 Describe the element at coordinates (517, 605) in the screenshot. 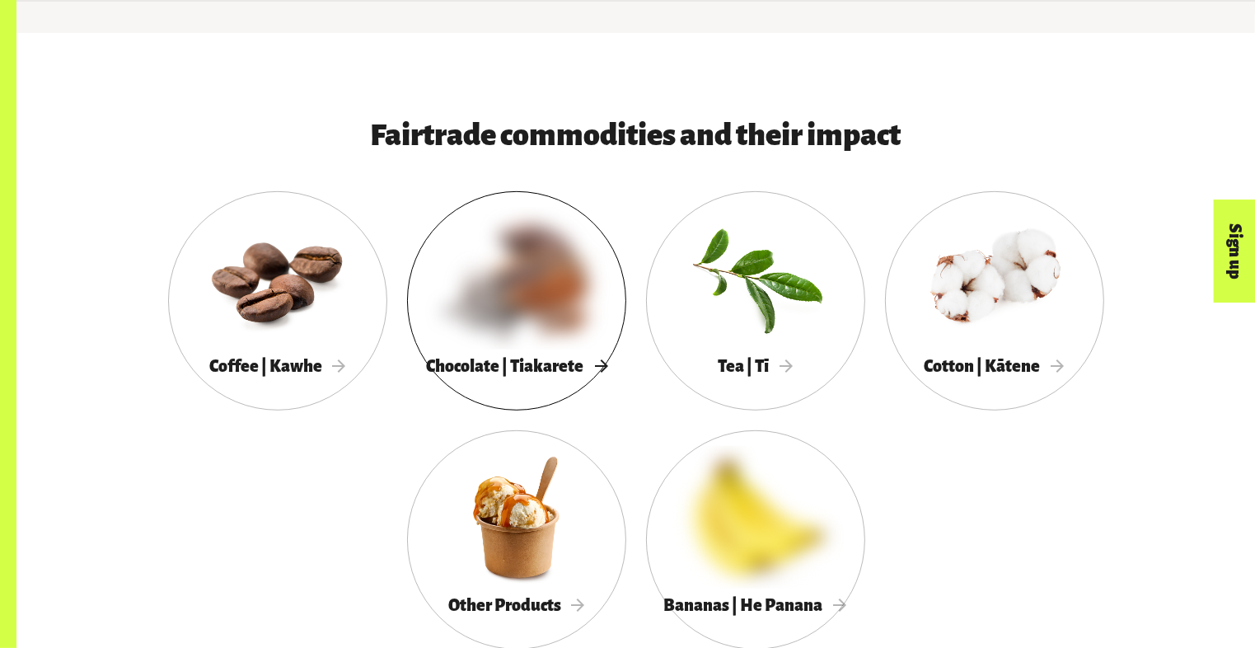

I see `span: Other Products` at that location.